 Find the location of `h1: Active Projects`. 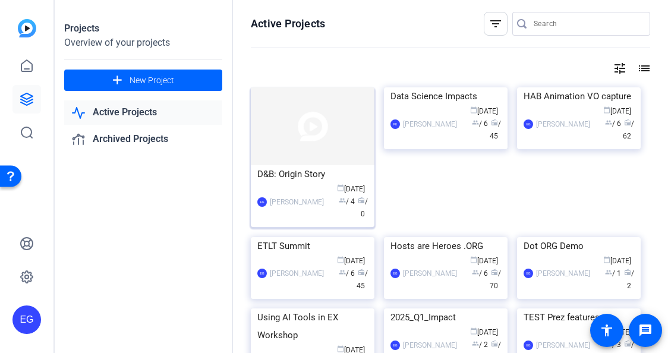

h1: Active Projects is located at coordinates (288, 24).